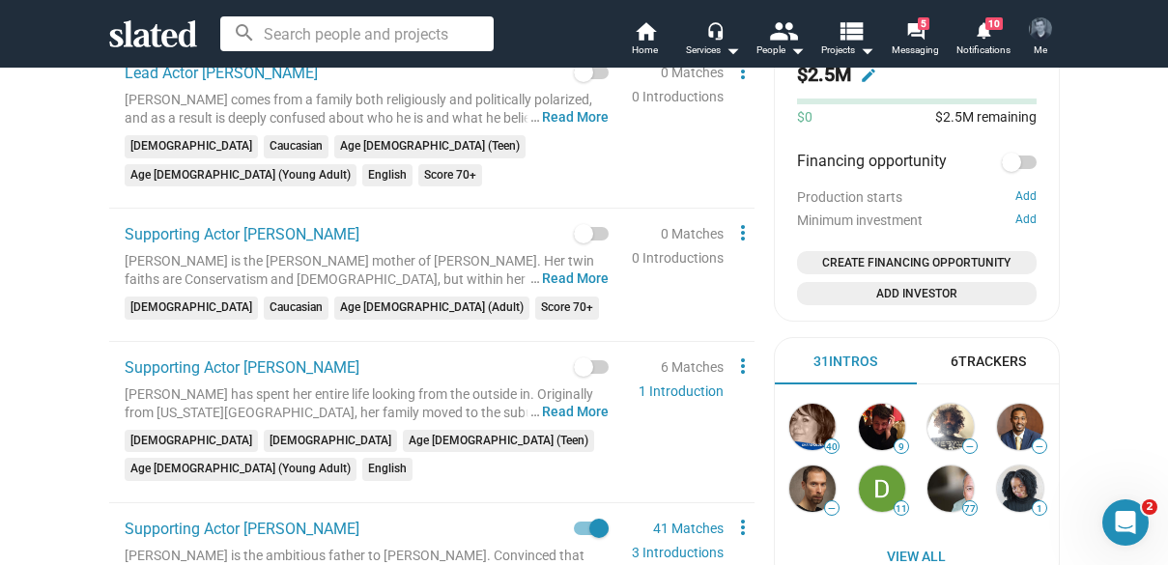 This screenshot has height=565, width=1168. I want to click on div: 6 Matches, so click(692, 367).